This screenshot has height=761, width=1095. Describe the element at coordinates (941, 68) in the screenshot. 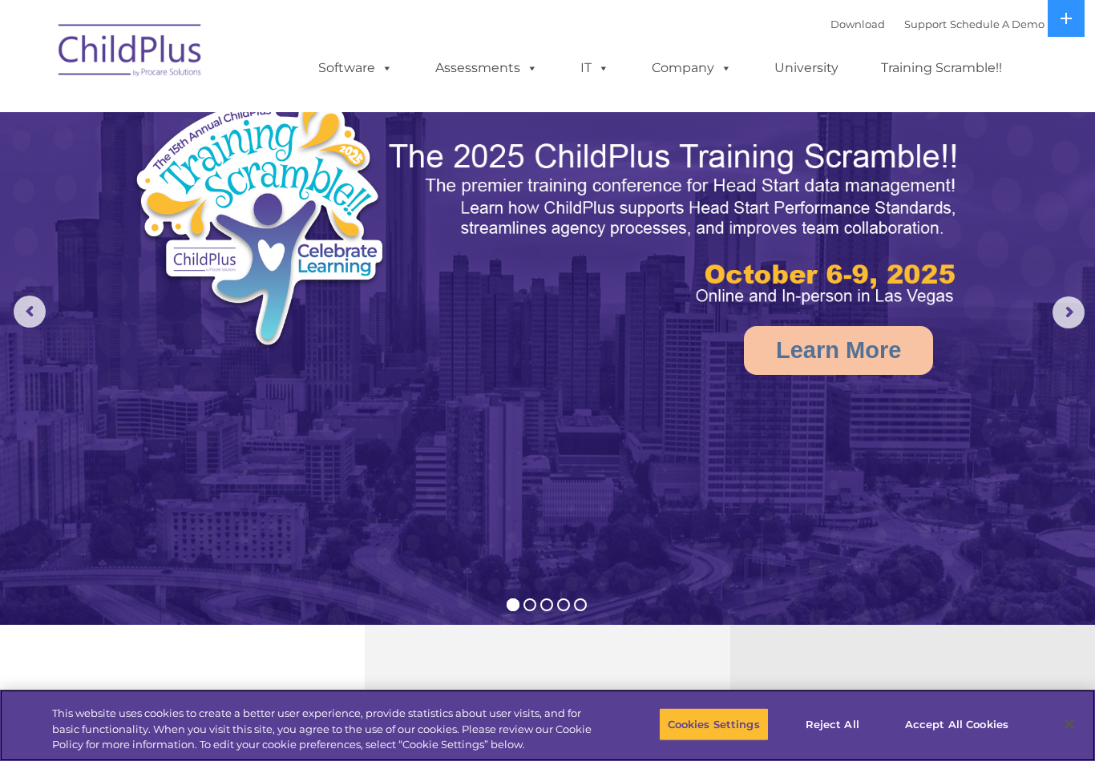

I see `a: Training Scramble!!` at that location.